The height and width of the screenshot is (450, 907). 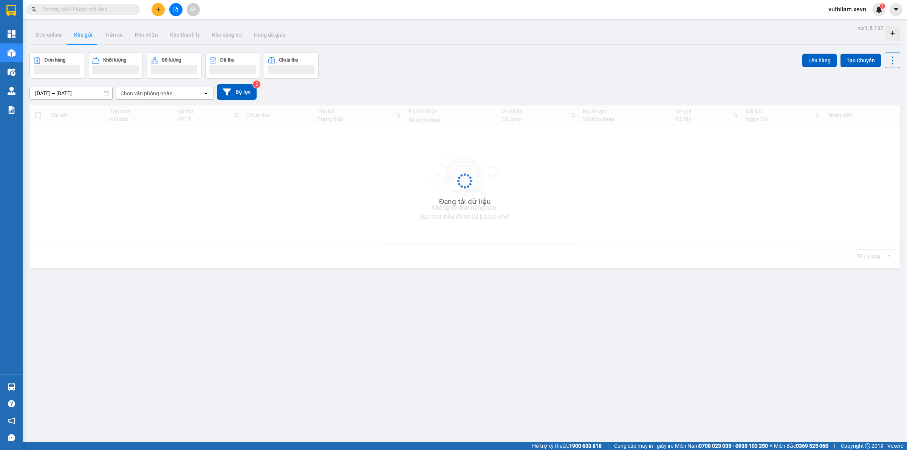 I want to click on span: Miền Bắc, so click(x=801, y=446).